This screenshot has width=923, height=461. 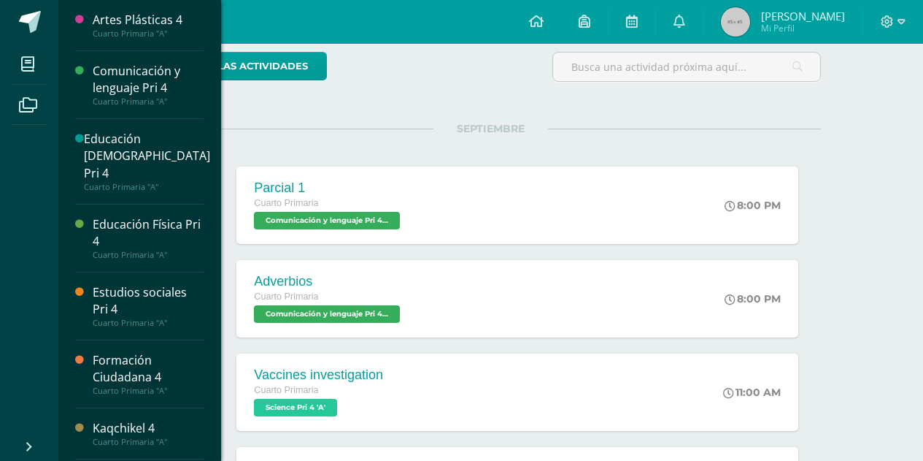 I want to click on div: 11:00 AM, so click(x=752, y=392).